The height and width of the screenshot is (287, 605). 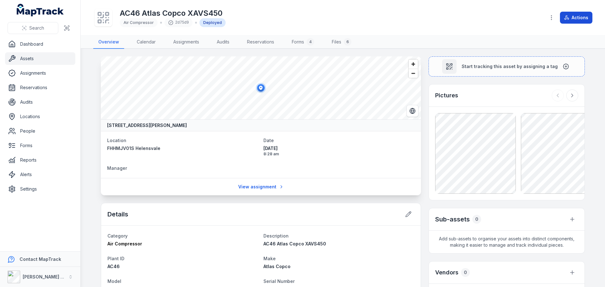 What do you see at coordinates (40, 131) in the screenshot?
I see `a: People` at bounding box center [40, 131].